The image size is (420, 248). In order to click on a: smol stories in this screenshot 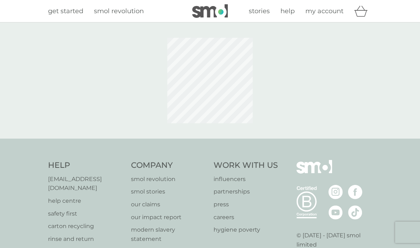, I will do `click(169, 192)`.